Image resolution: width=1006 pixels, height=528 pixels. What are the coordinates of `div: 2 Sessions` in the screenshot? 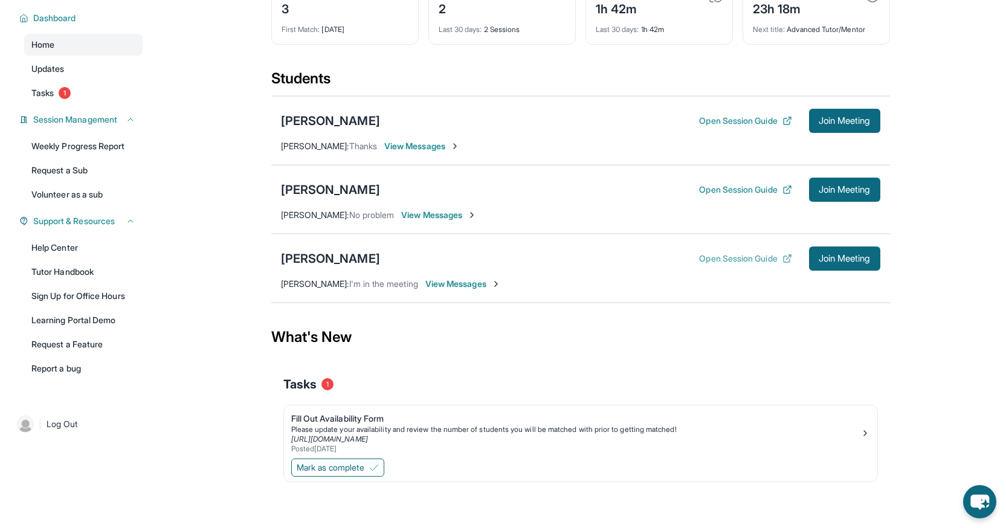 It's located at (502, 26).